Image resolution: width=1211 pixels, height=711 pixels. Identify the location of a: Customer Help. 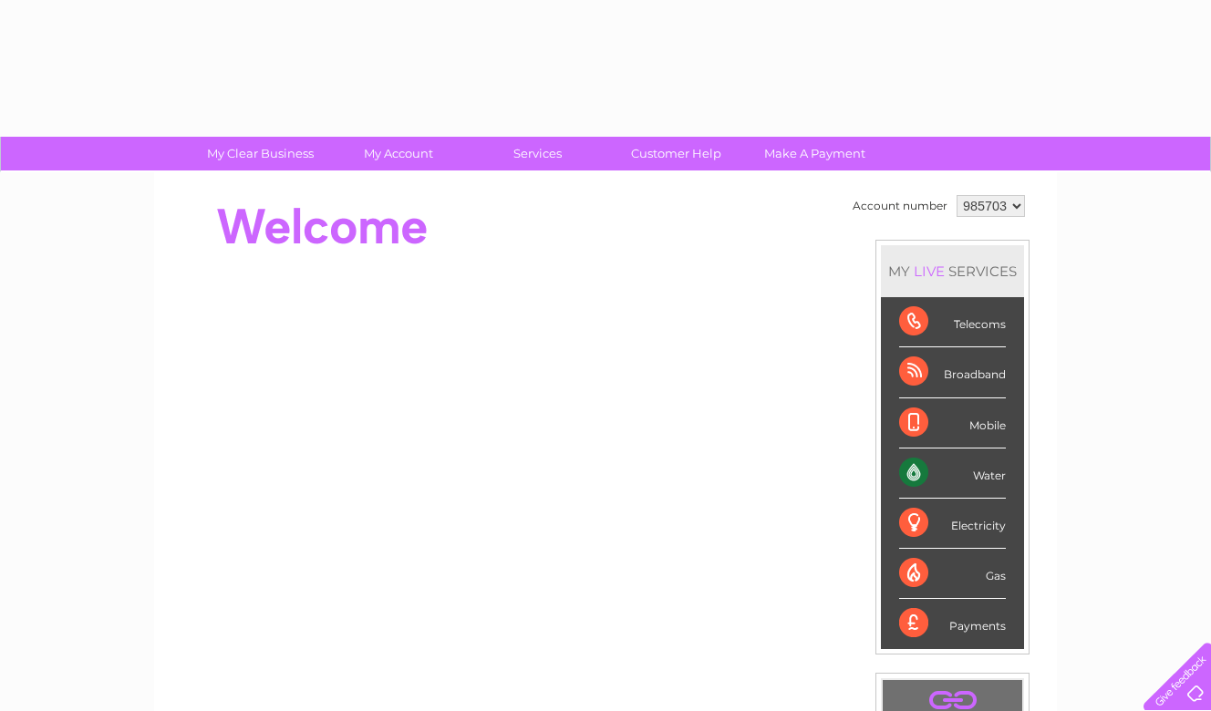
(676, 153).